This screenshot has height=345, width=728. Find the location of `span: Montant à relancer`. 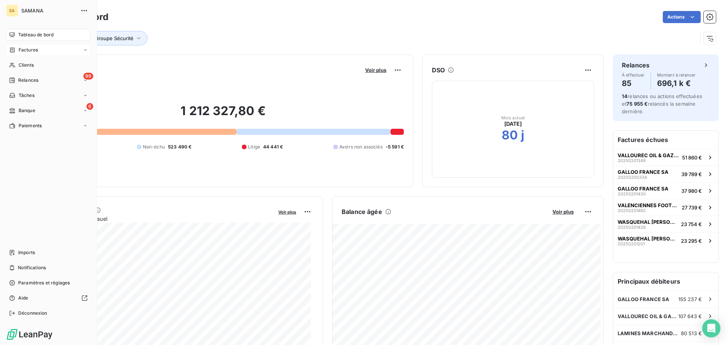

span: Montant à relancer is located at coordinates (676, 75).